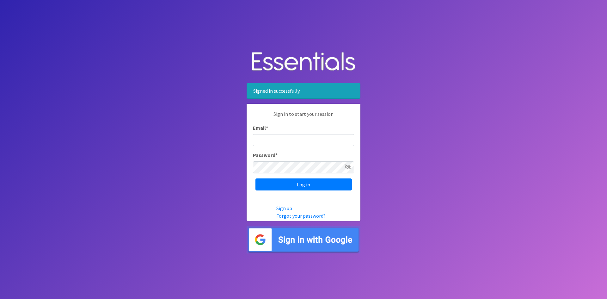 The height and width of the screenshot is (299, 607). What do you see at coordinates (284, 208) in the screenshot?
I see `a: Sign up` at bounding box center [284, 208].